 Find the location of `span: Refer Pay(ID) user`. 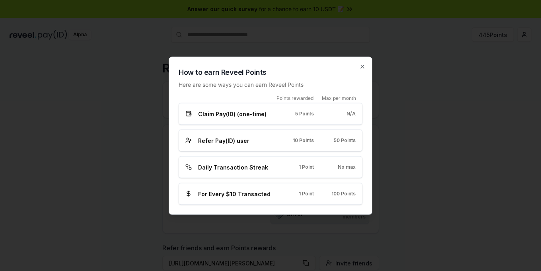

span: Refer Pay(ID) user is located at coordinates (224, 140).